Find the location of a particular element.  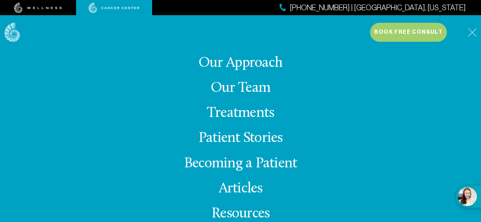

img: icon-hamburger is located at coordinates (471, 32).